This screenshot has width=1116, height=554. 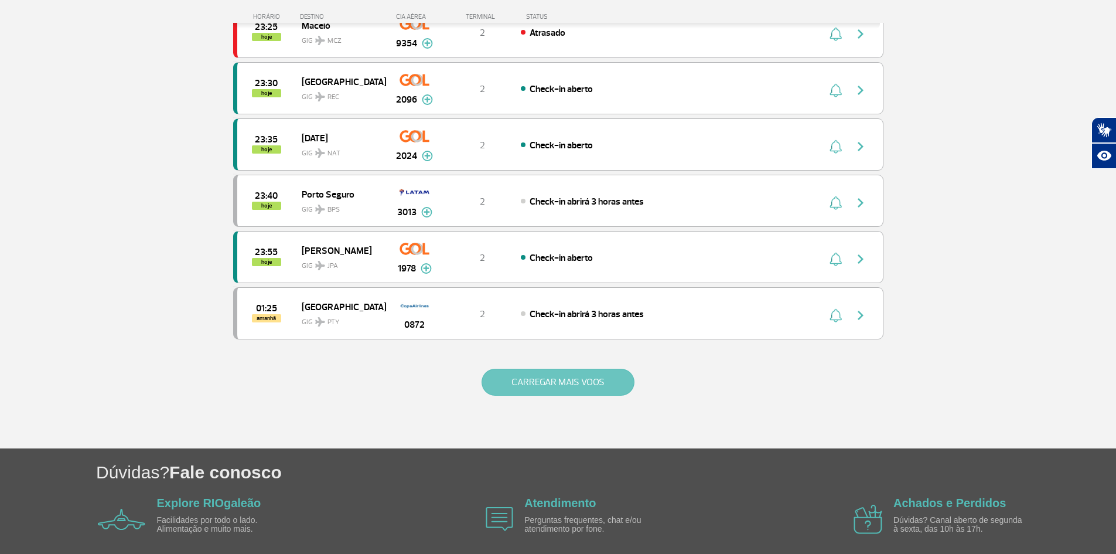 What do you see at coordinates (1104, 156) in the screenshot?
I see `button: Abrir recursos assistivos.` at bounding box center [1104, 156].